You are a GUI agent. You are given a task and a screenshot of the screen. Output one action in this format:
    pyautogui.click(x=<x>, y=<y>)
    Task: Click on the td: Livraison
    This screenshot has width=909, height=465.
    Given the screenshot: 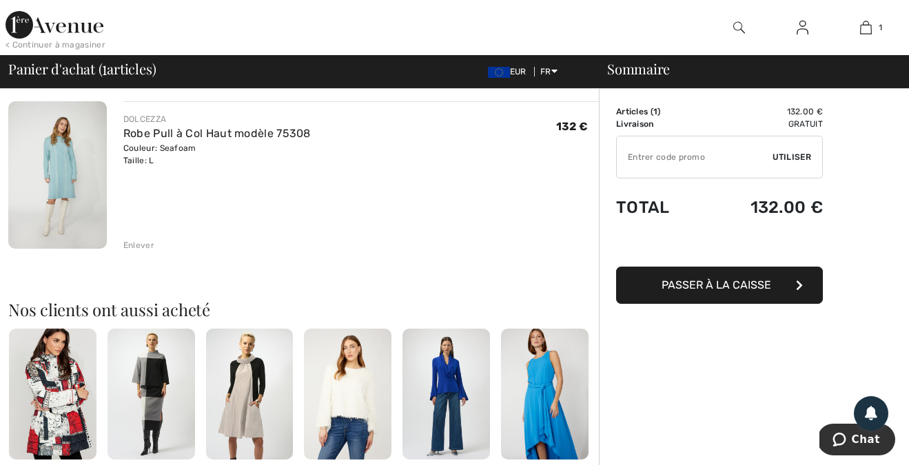 What is the action you would take?
    pyautogui.click(x=659, y=124)
    